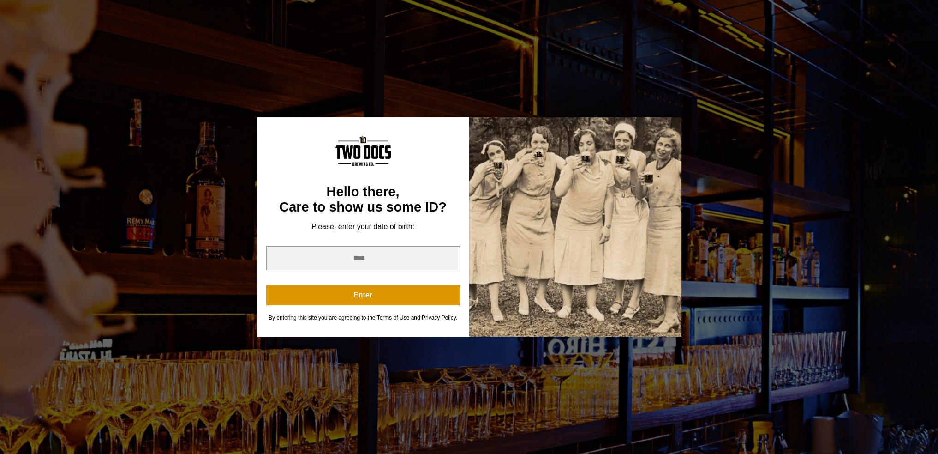  I want to click on button: Enter, so click(363, 295).